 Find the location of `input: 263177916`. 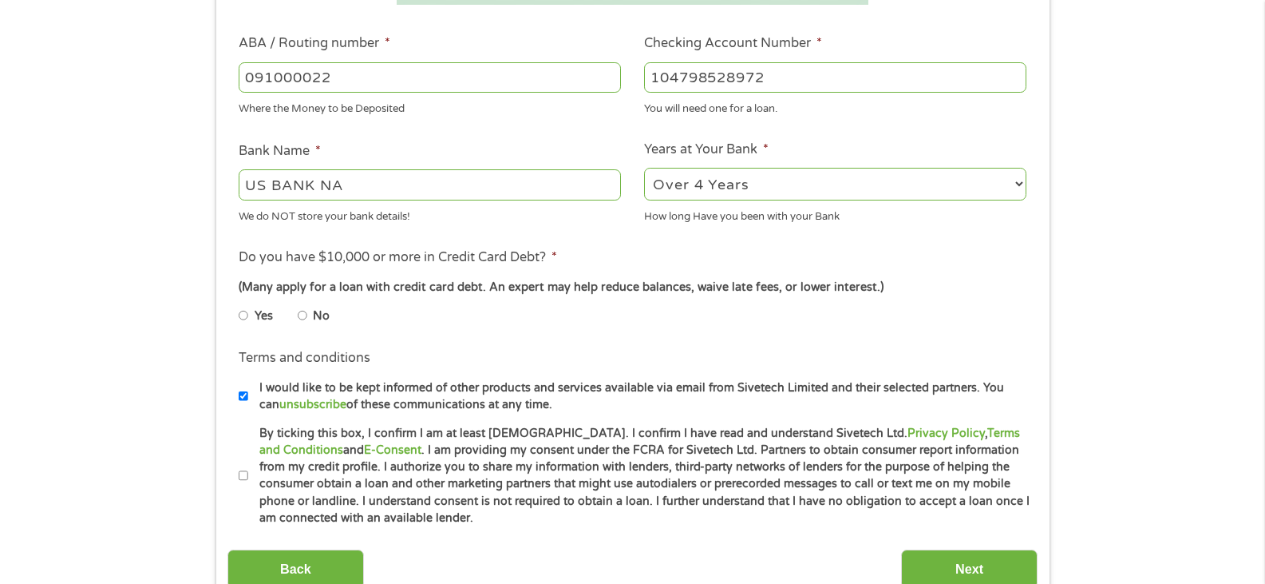

input: 263177916 is located at coordinates (430, 77).